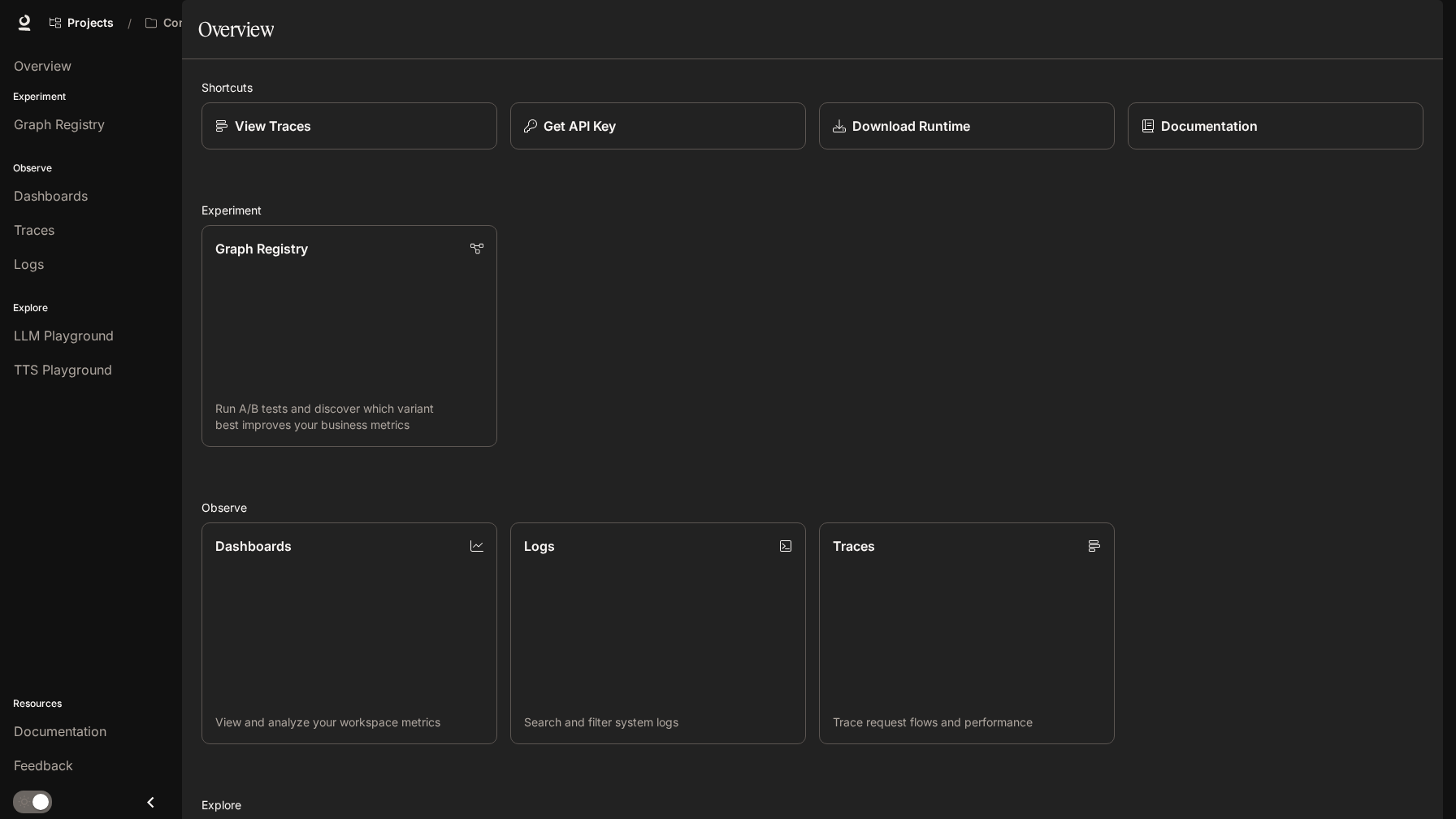  Describe the element at coordinates (658, 722) in the screenshot. I see `p: Search and filter system logs` at that location.